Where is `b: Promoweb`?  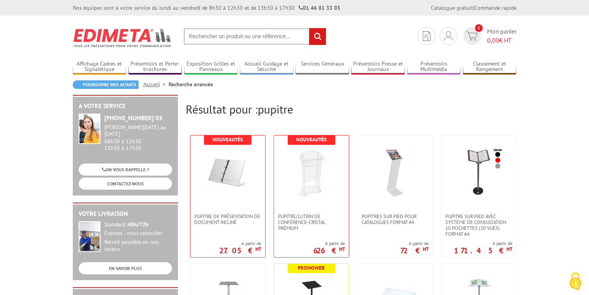
b: Promoweb is located at coordinates (311, 267).